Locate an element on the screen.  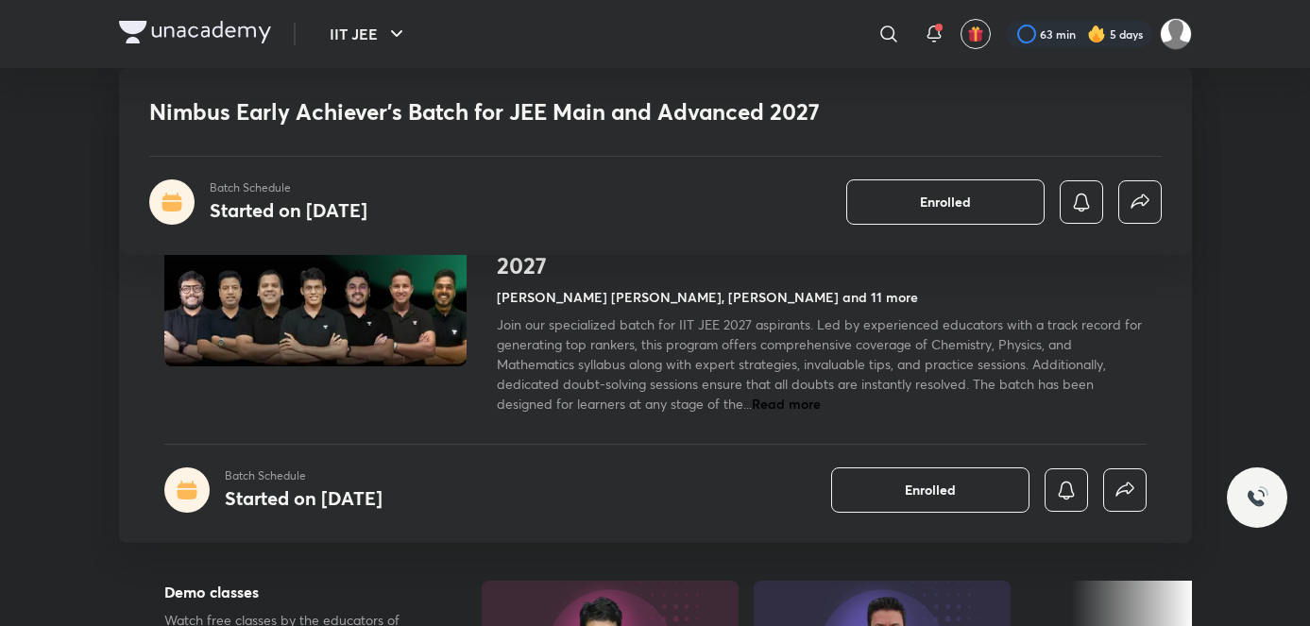
h5: Demo classes is located at coordinates (293, 592).